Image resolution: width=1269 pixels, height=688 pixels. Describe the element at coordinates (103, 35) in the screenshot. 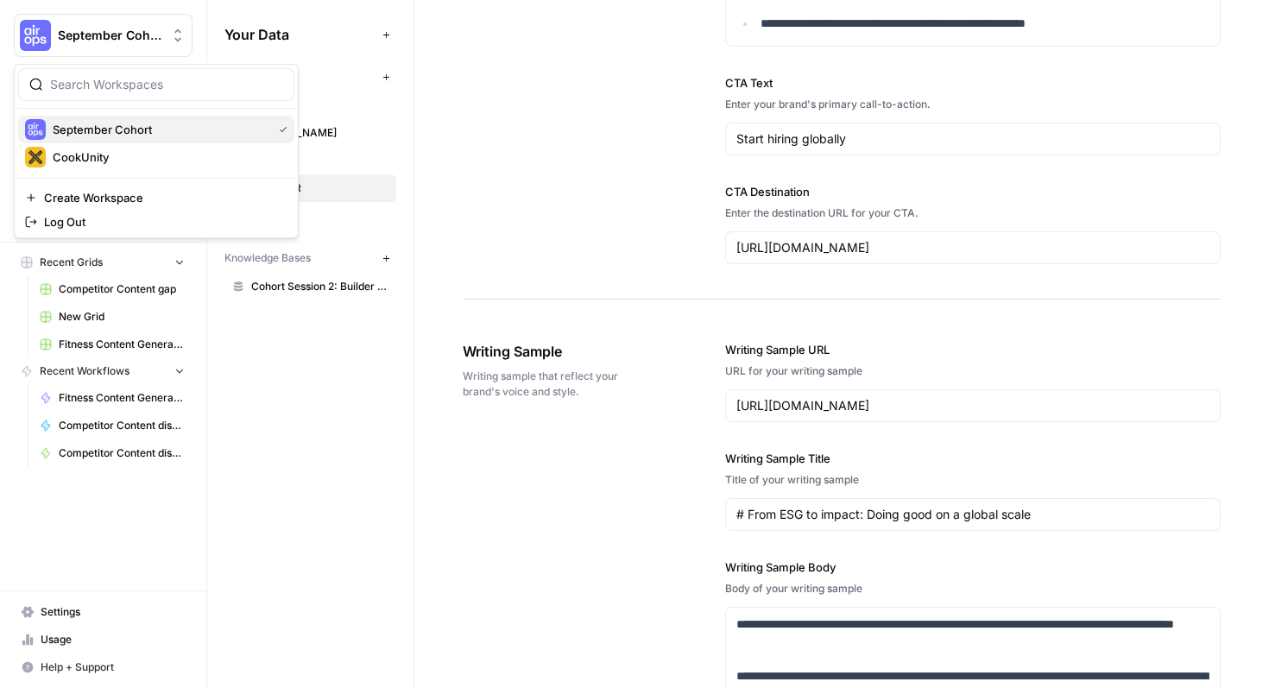

I see `button: Workspace: September Cohort` at that location.